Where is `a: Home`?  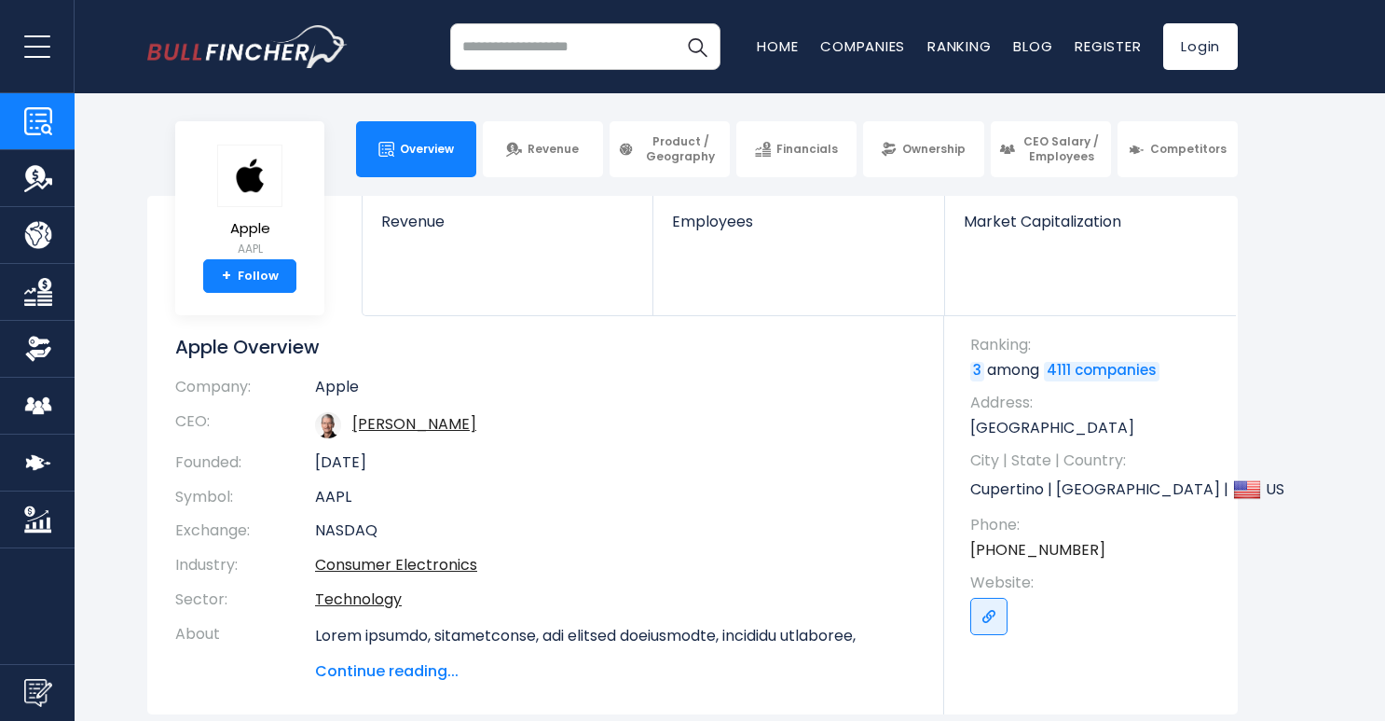 a: Home is located at coordinates (777, 46).